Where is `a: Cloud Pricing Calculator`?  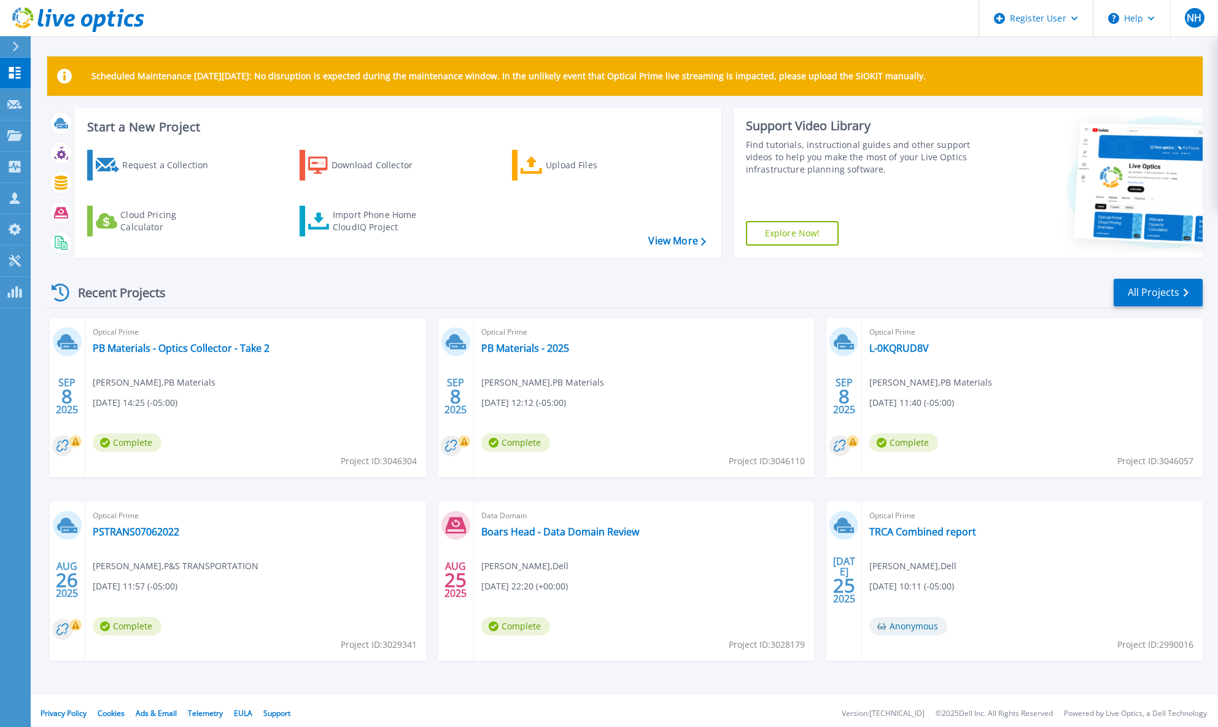 a: Cloud Pricing Calculator is located at coordinates (155, 221).